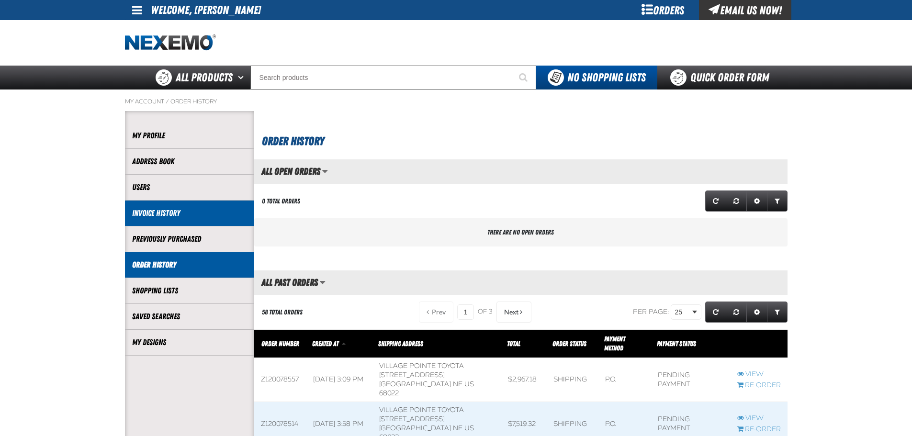 The image size is (912, 436). I want to click on img: Nexemo logo, so click(170, 43).